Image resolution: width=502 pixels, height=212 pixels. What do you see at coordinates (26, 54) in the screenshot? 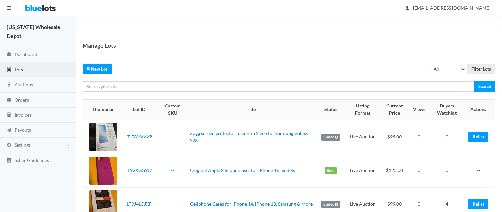
I see `span: Dashboard` at bounding box center [26, 54].